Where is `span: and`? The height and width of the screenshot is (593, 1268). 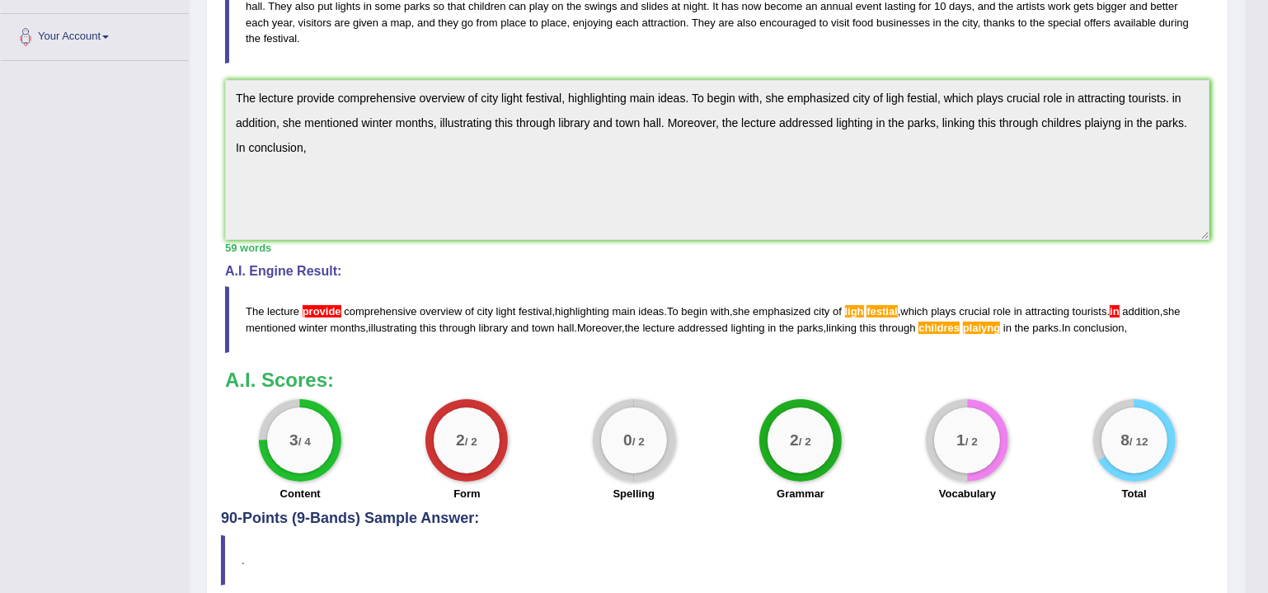 span: and is located at coordinates (520, 327).